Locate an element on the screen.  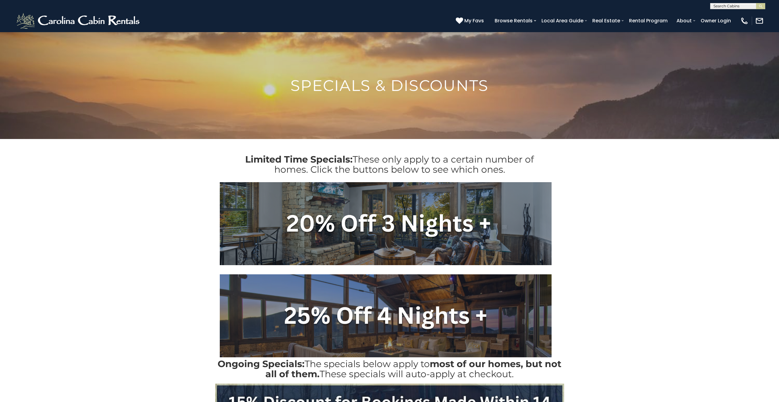
a: My Favs is located at coordinates (471, 21).